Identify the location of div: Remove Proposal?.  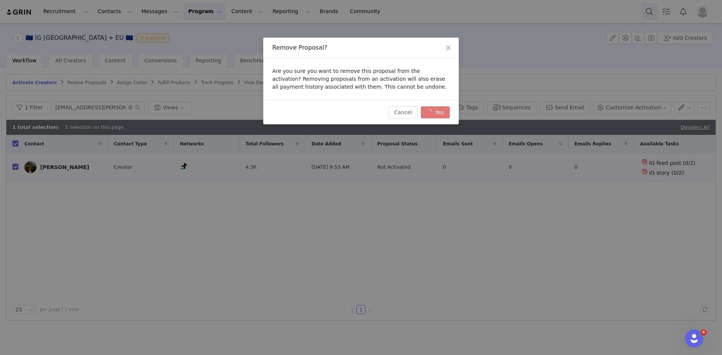
(361, 48).